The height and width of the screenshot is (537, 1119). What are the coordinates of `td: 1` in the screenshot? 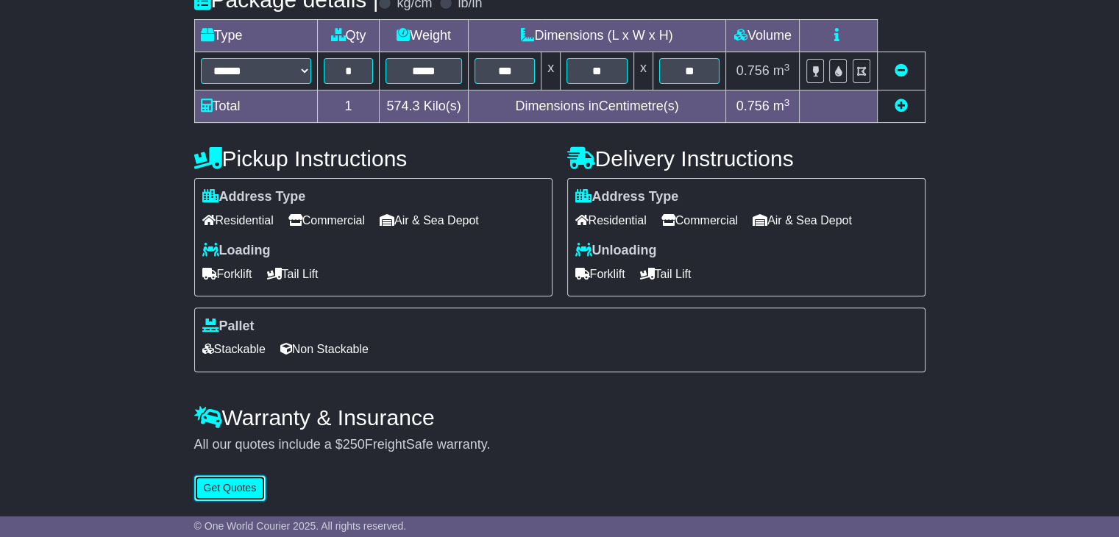 It's located at (348, 107).